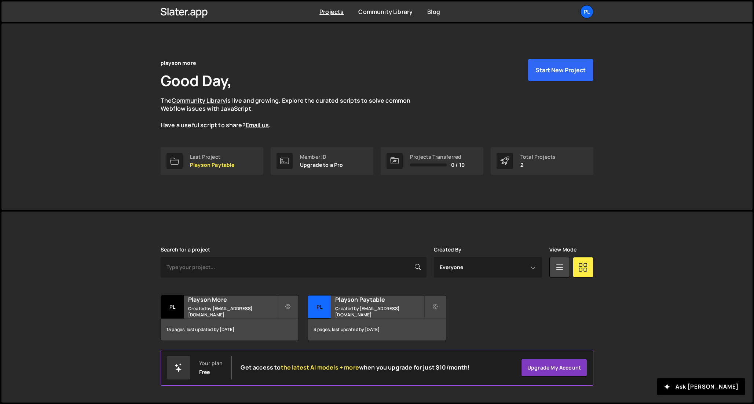 This screenshot has width=754, height=404. I want to click on p: The is live and growing. Explore the curated scripts to solve common Webflow issues with JavaScri..., so click(293, 113).